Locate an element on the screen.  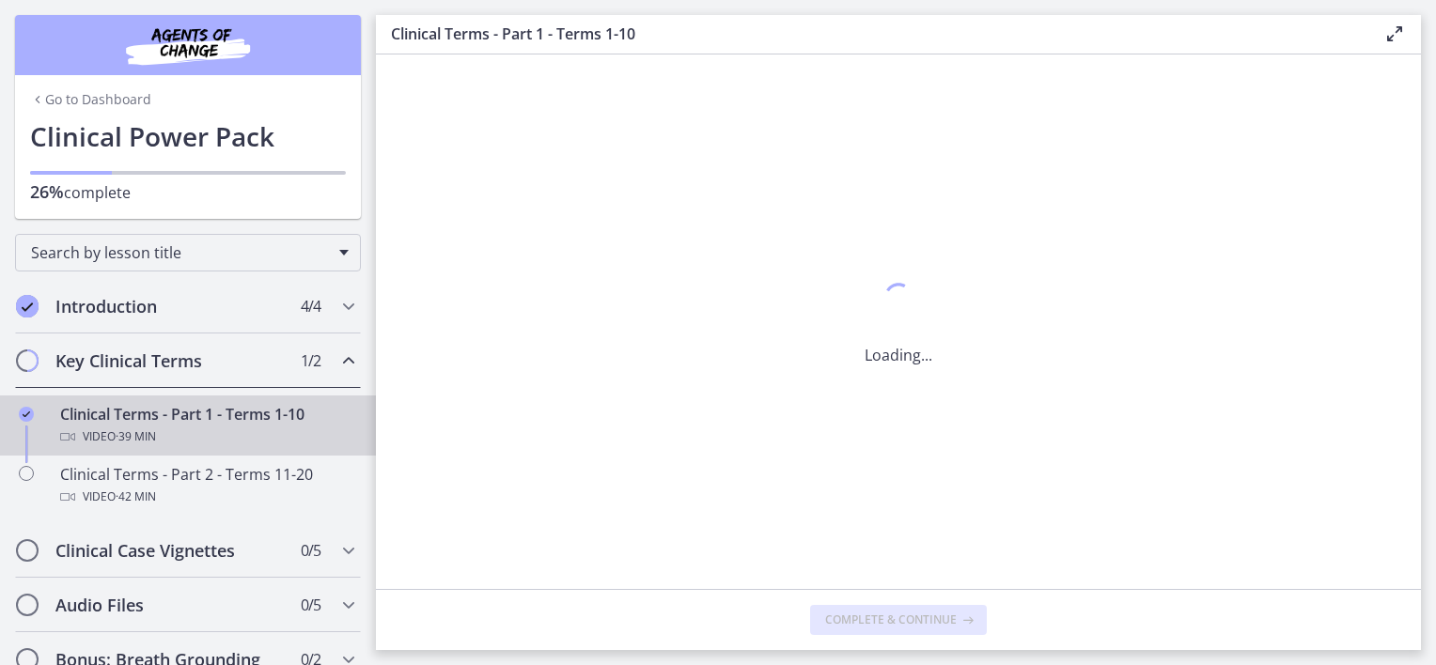
span: Search by lesson title is located at coordinates (180, 253).